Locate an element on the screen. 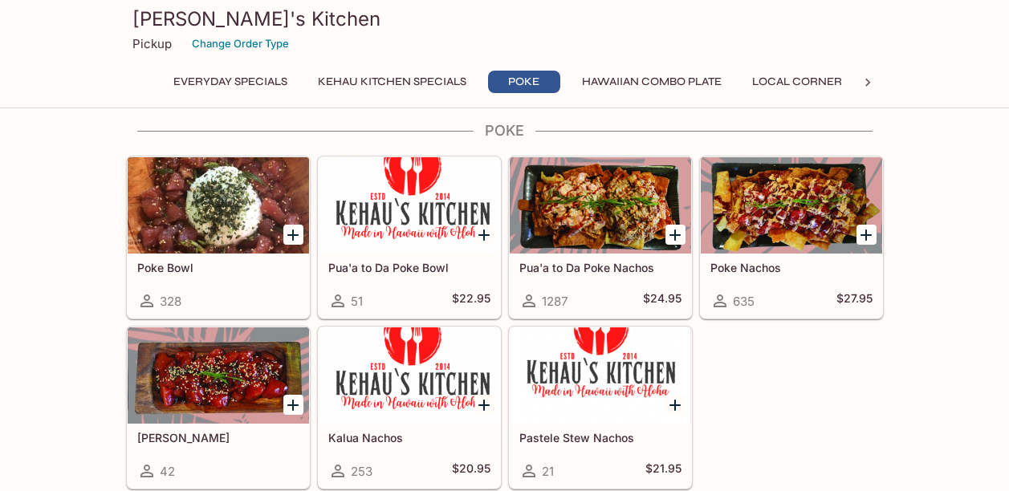  h5: Pastele Stew Nachos is located at coordinates (600, 437).